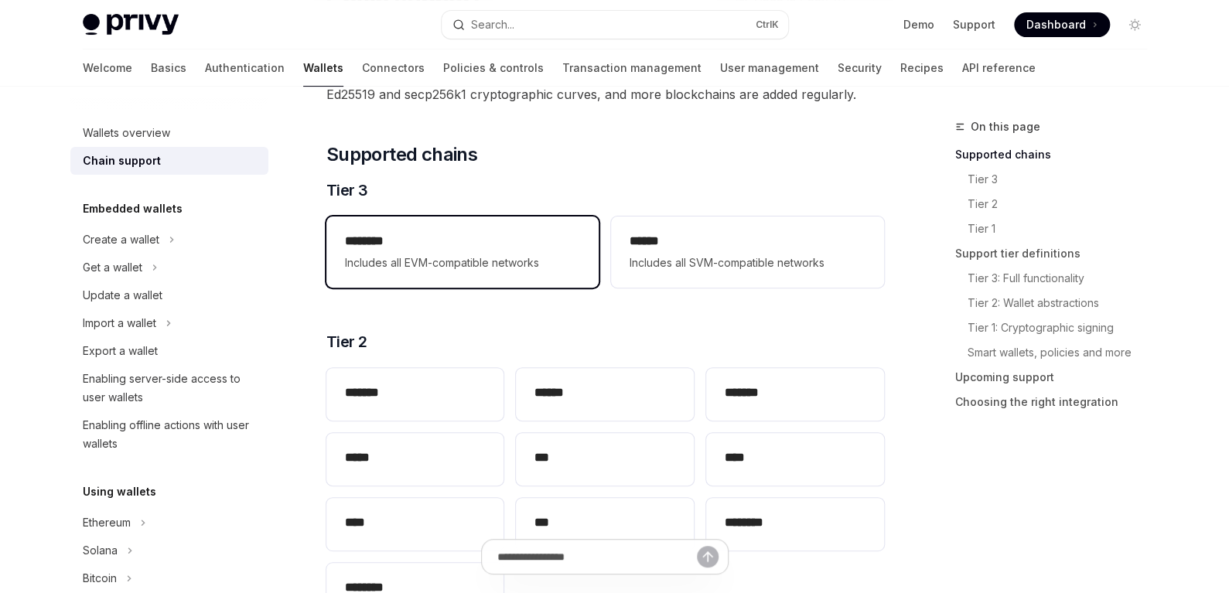  I want to click on a: Basics, so click(169, 68).